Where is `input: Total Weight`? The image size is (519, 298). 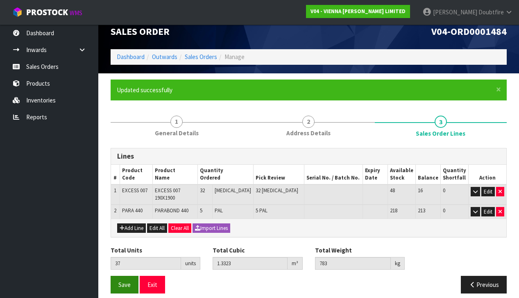
input: Total Weight is located at coordinates (353, 263).